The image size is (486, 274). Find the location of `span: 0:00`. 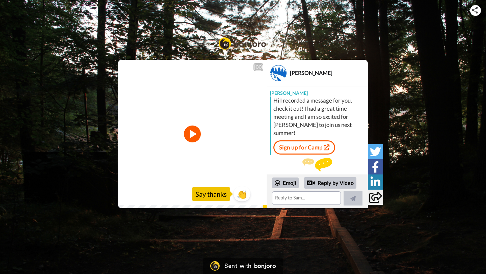

span: 0:00 is located at coordinates (129, 196).